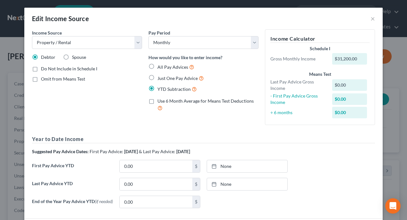  Describe the element at coordinates (63, 79) in the screenshot. I see `span: Omit from Means Test` at that location.